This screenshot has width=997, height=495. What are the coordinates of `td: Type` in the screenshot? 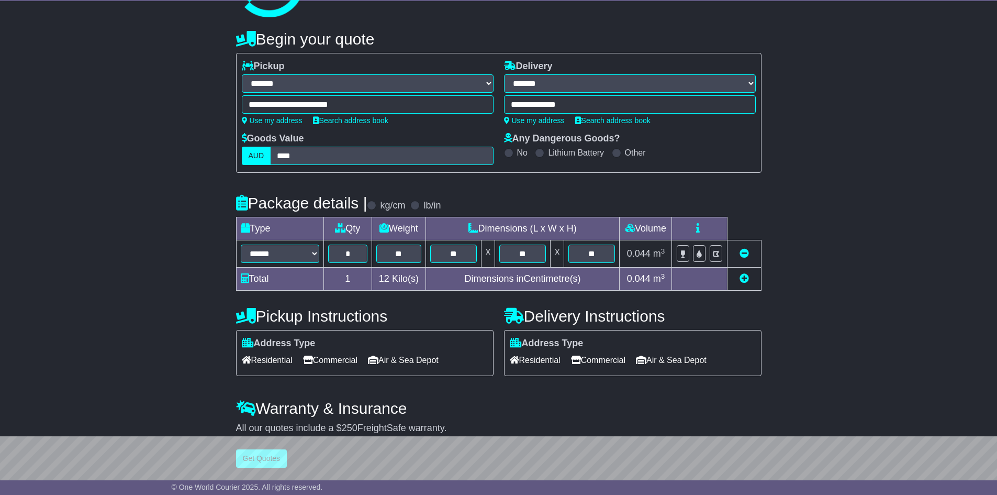 It's located at (280, 229).